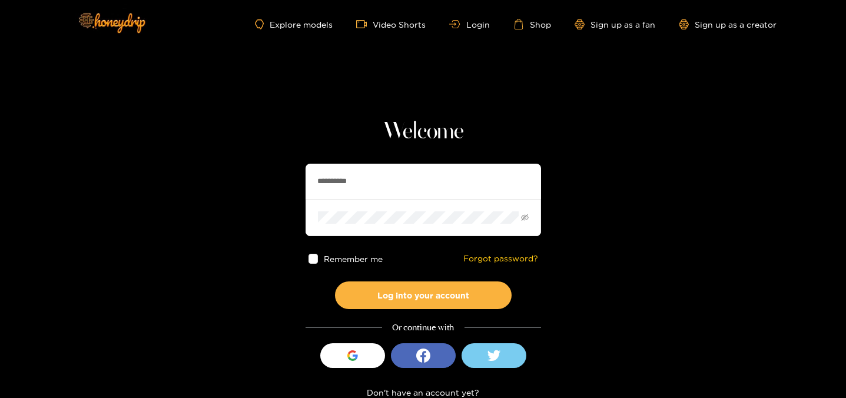  I want to click on div: Or continue with, so click(423, 327).